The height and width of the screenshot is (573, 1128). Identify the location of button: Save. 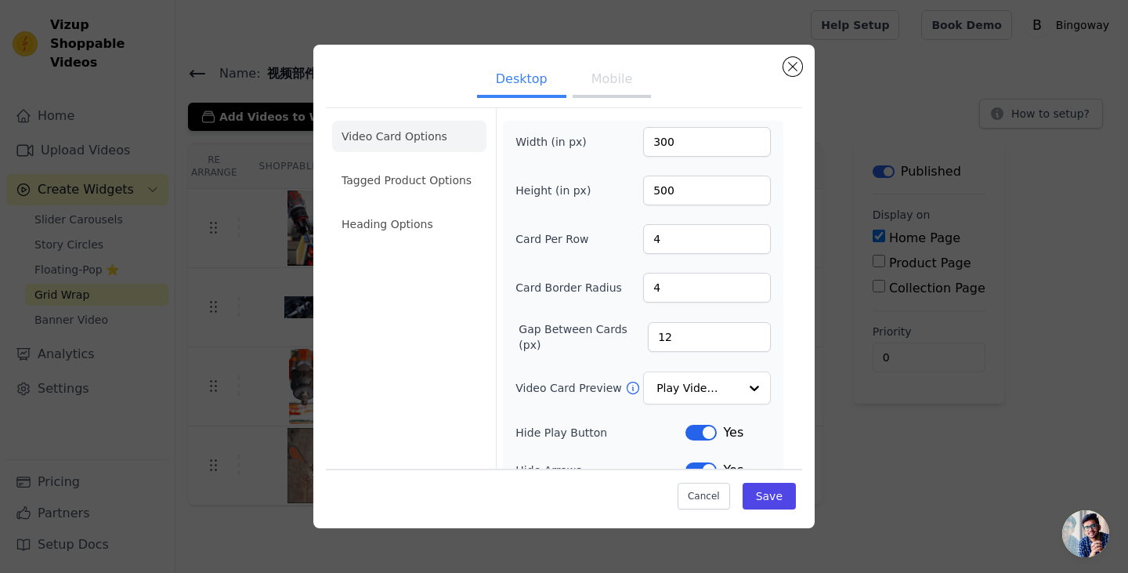
(769, 496).